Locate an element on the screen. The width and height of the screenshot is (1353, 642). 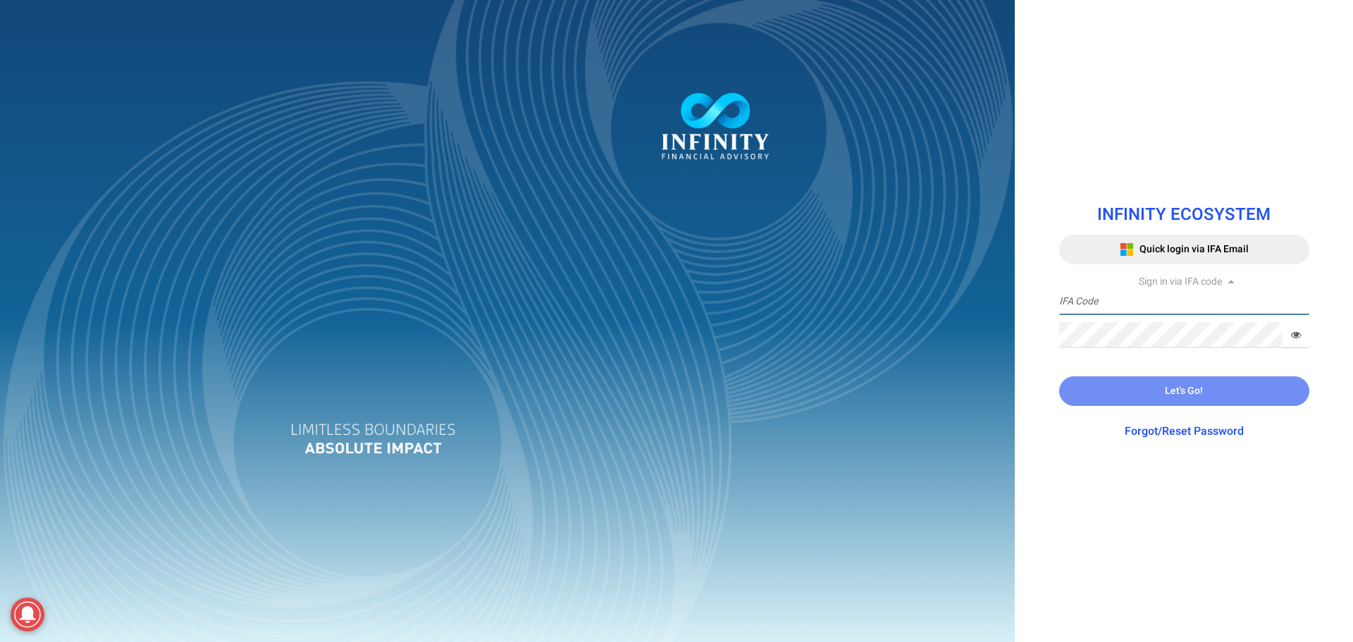
span: Sign in via IFA code is located at coordinates (1180, 281).